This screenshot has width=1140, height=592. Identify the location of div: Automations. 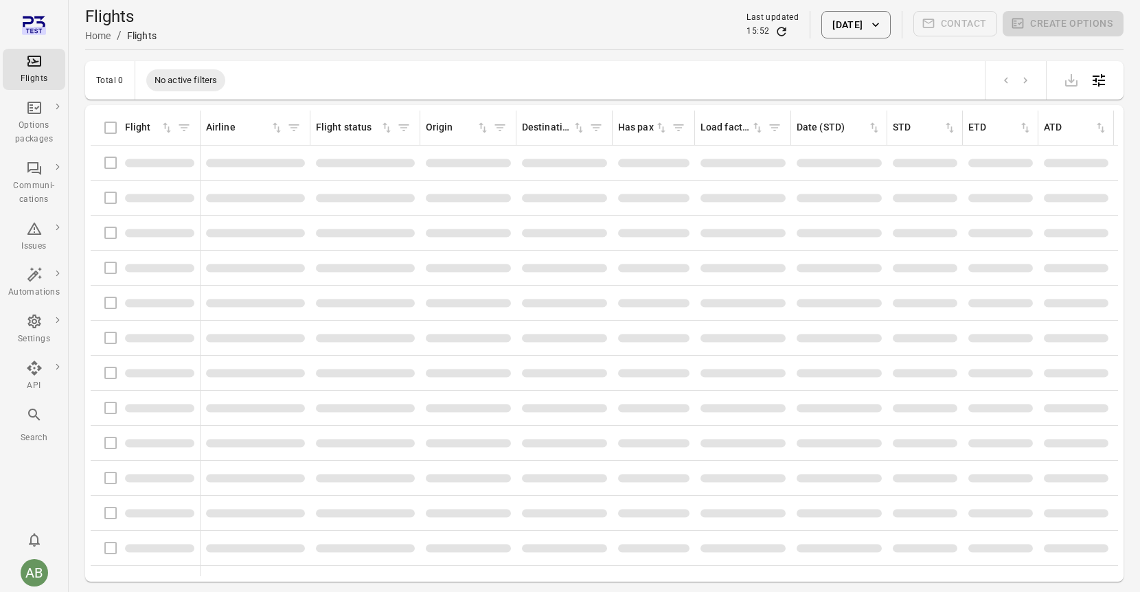
(34, 292).